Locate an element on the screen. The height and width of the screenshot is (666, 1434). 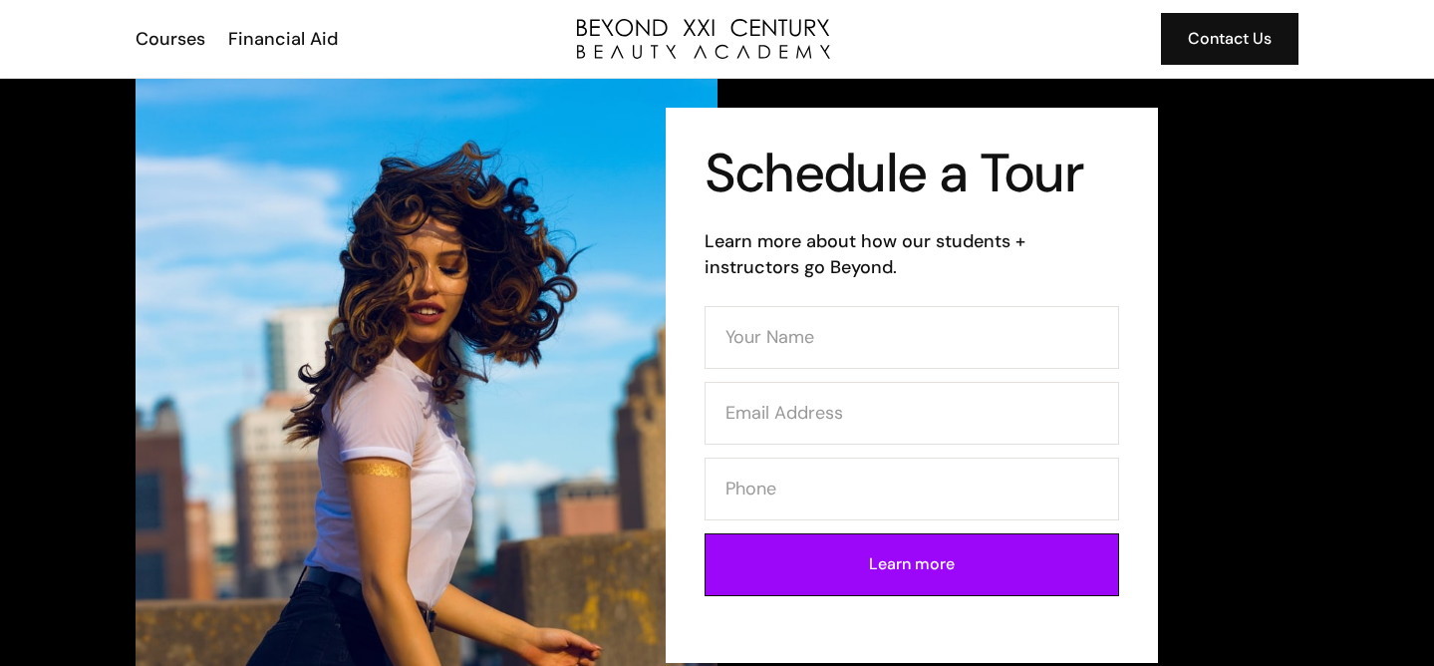
input: Learn more is located at coordinates (912, 564).